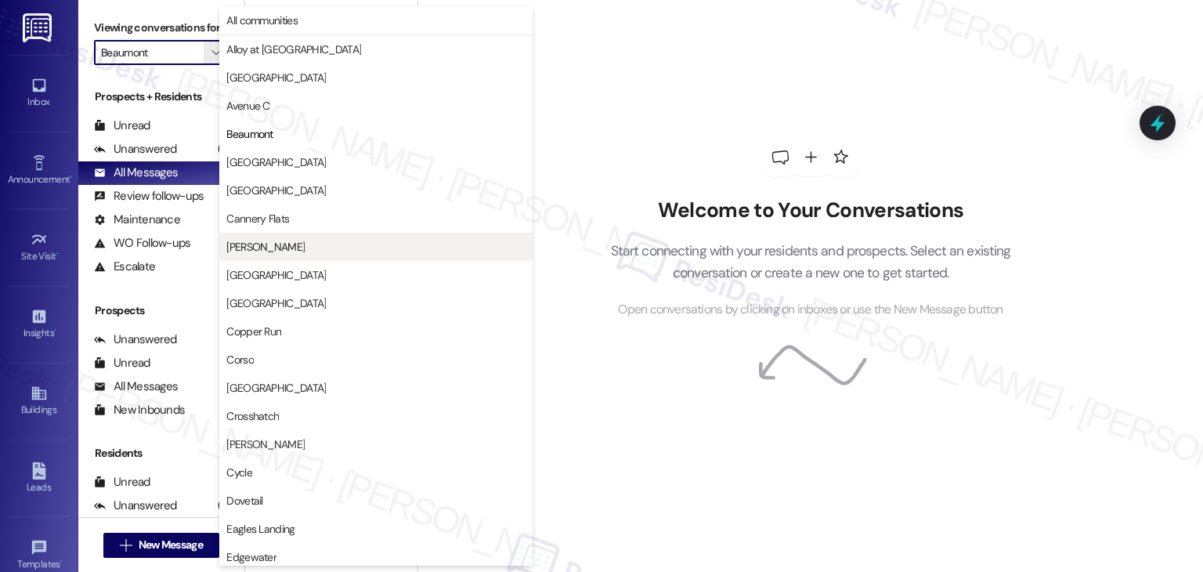 The height and width of the screenshot is (572, 1203). Describe the element at coordinates (152, 52) in the screenshot. I see `input: All communities` at that location.